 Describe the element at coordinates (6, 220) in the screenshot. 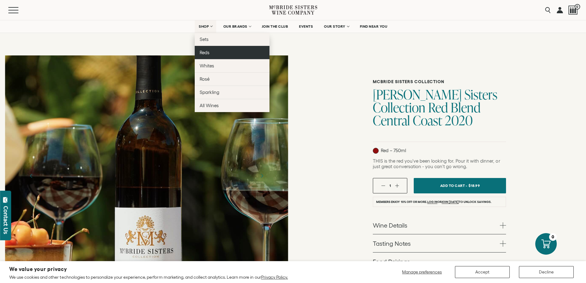

I see `div: Contact Us` at that location.